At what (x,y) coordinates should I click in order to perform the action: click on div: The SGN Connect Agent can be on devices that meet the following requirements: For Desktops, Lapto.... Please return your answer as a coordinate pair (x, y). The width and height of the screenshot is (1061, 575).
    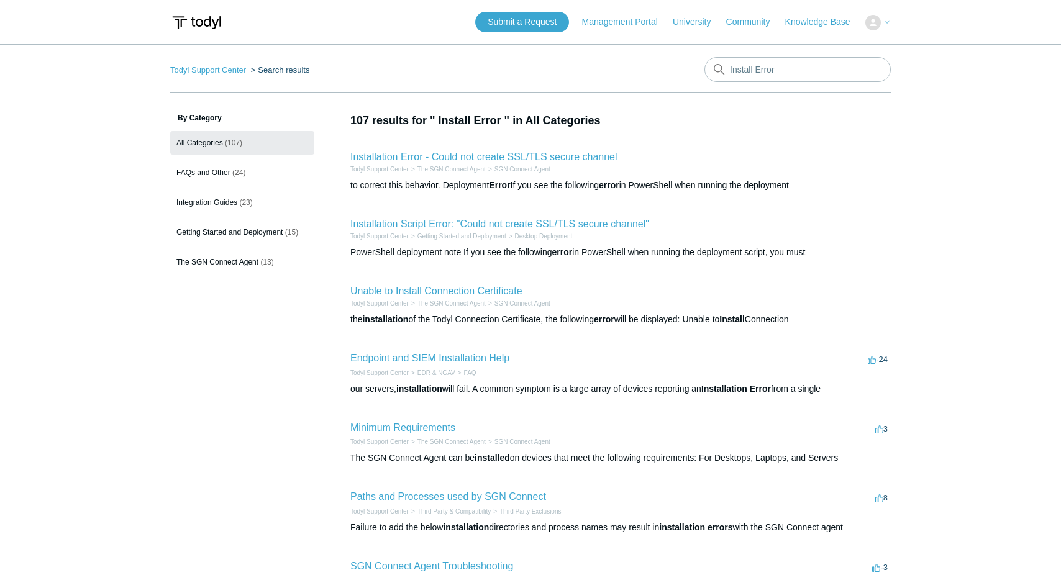
    Looking at the image, I should click on (621, 458).